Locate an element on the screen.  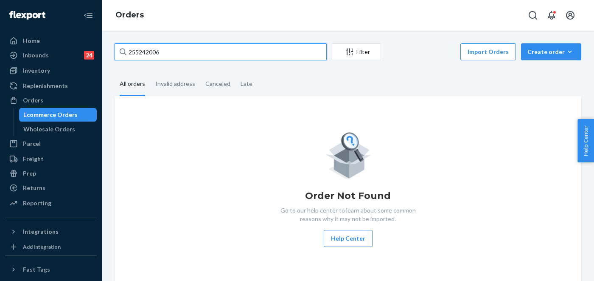
div: Parcel is located at coordinates (32, 143).